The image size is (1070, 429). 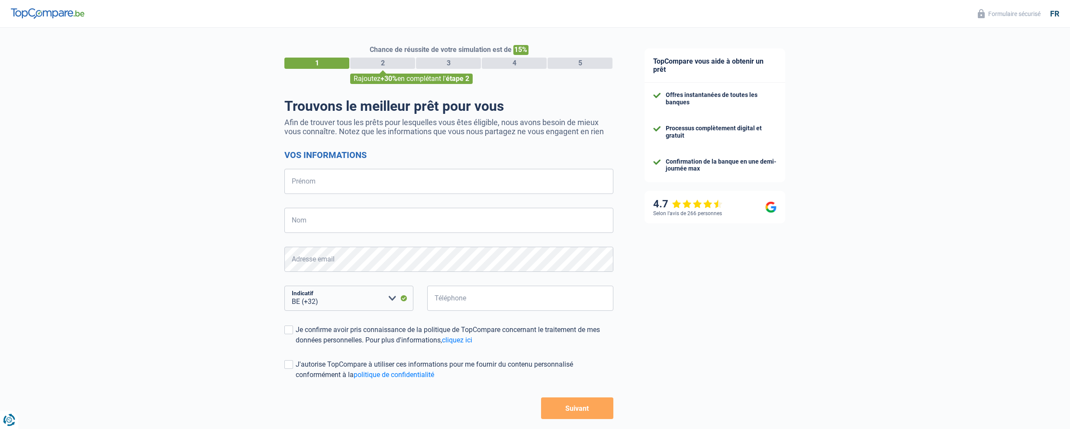 What do you see at coordinates (449, 127) in the screenshot?
I see `p: Afin de trouver tous les prêts pour lesquelles vous êtes éligible, nous avons besoin de mieux vou...` at bounding box center [449, 127].